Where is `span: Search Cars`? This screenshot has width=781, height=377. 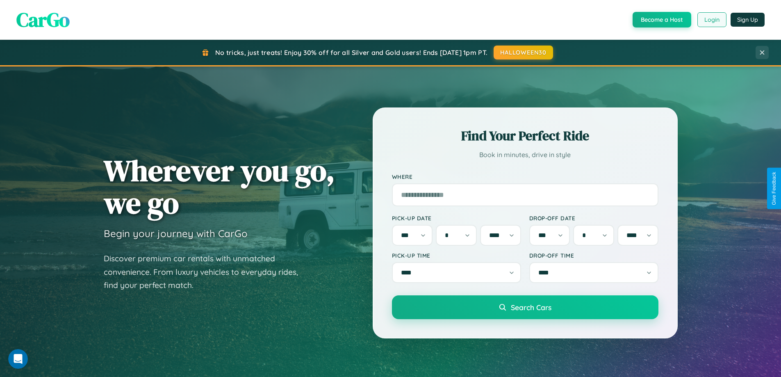 span: Search Cars is located at coordinates (531, 307).